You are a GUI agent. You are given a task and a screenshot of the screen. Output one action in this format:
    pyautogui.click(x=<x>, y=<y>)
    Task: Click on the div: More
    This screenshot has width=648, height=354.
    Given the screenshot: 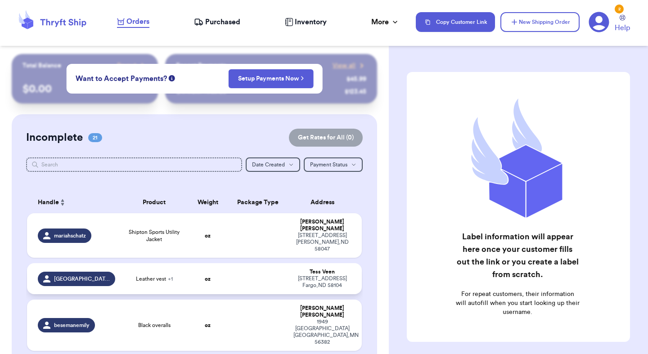 What is the action you would take?
    pyautogui.click(x=385, y=22)
    